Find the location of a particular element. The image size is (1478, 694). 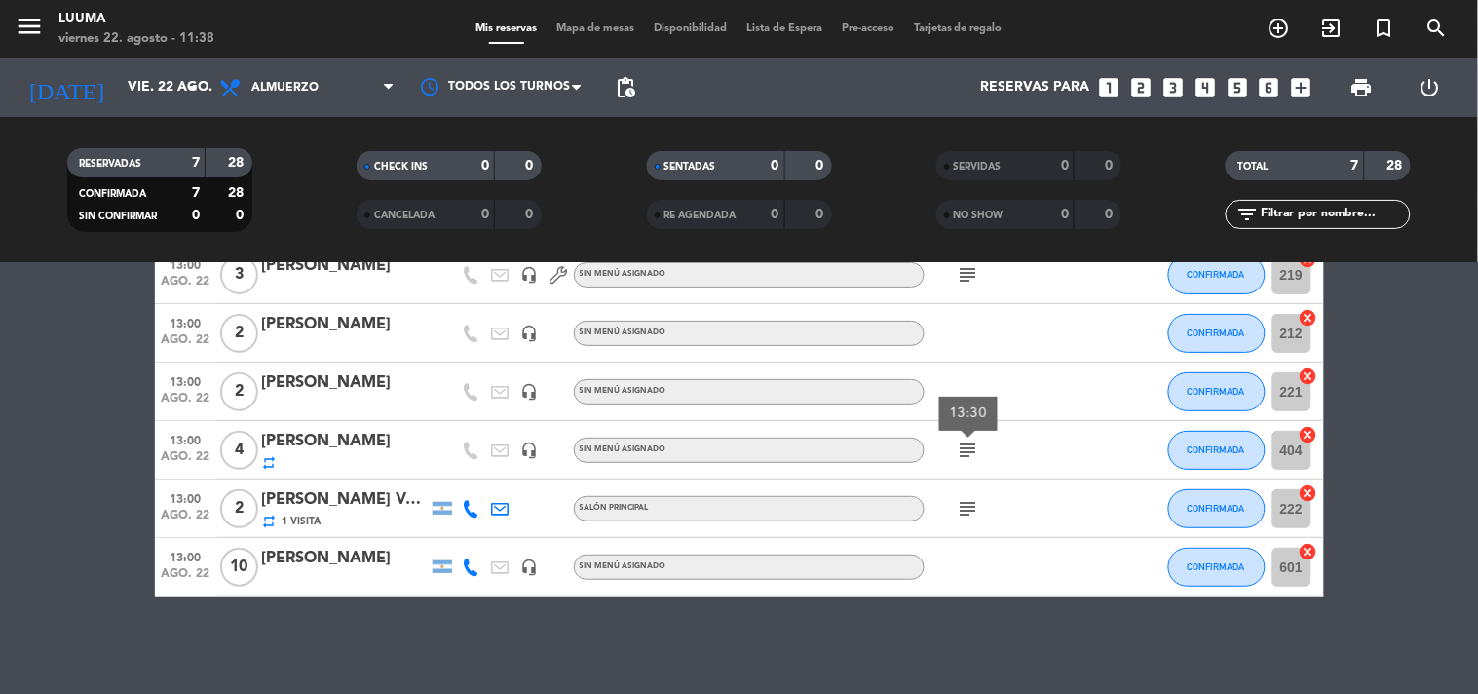

span: pending_actions is located at coordinates (626, 88).